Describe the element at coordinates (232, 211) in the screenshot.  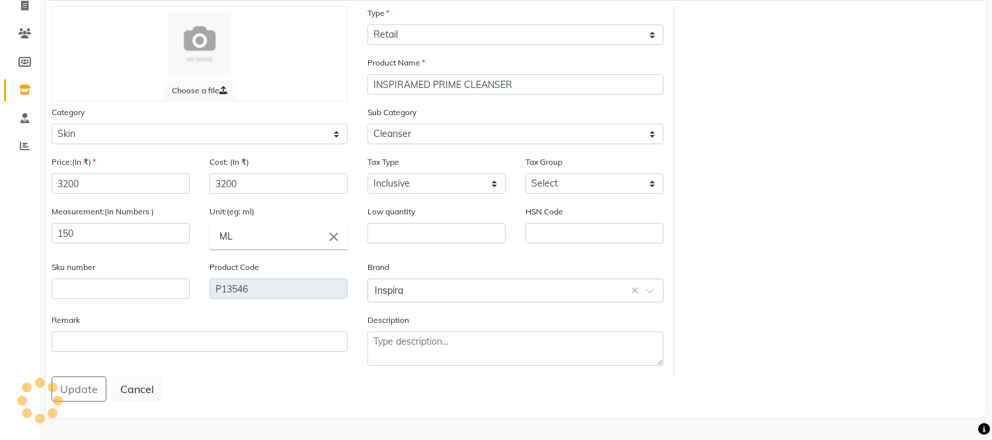
I see `label: Unit:(eg: ml)` at that location.